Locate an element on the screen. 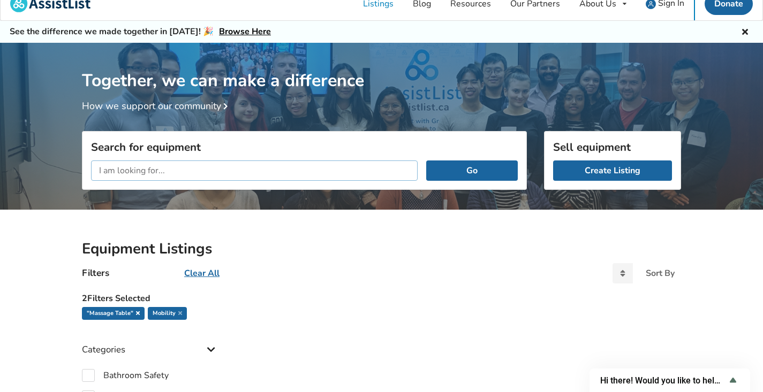  button: Go is located at coordinates (472, 171).